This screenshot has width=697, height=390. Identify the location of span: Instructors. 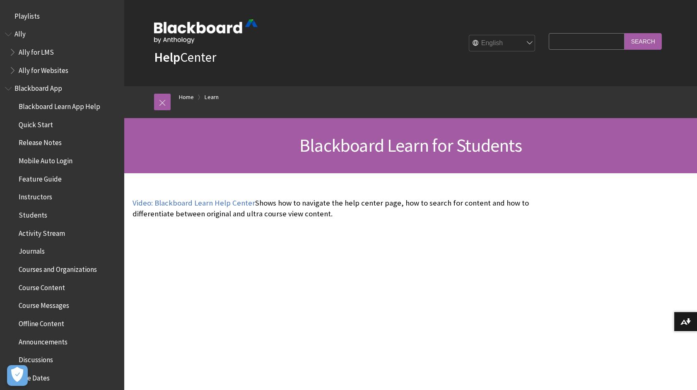
(35, 196).